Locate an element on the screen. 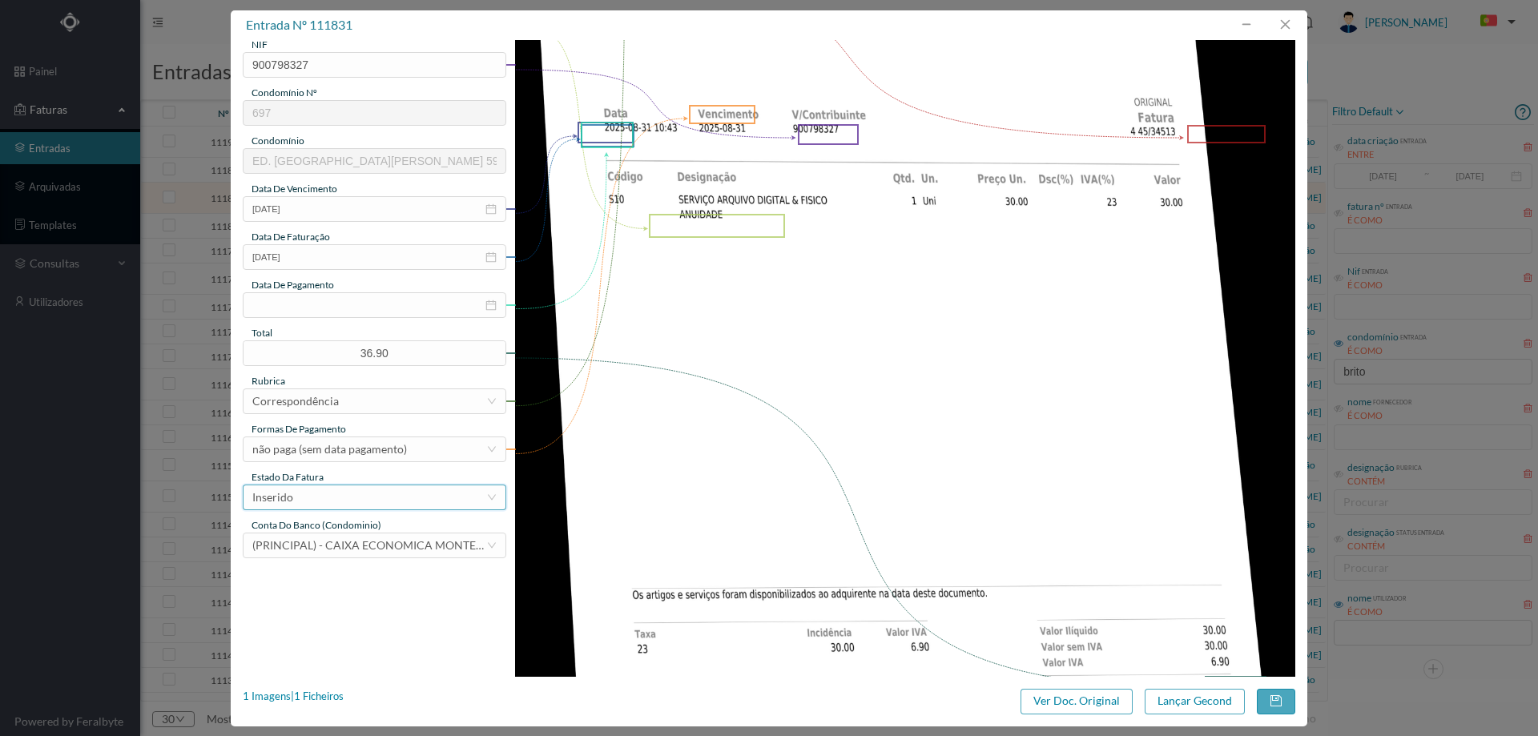 This screenshot has width=1538, height=736. span: rubrica is located at coordinates (268, 381).